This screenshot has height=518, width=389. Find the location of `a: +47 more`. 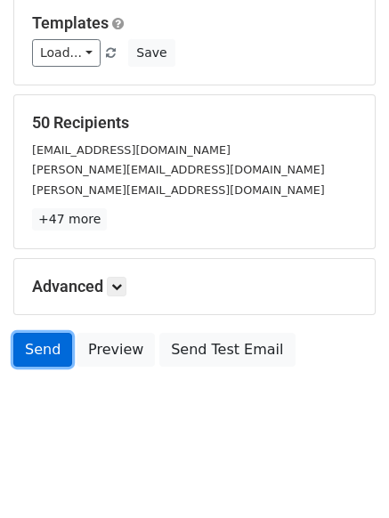

a: +47 more is located at coordinates (69, 219).